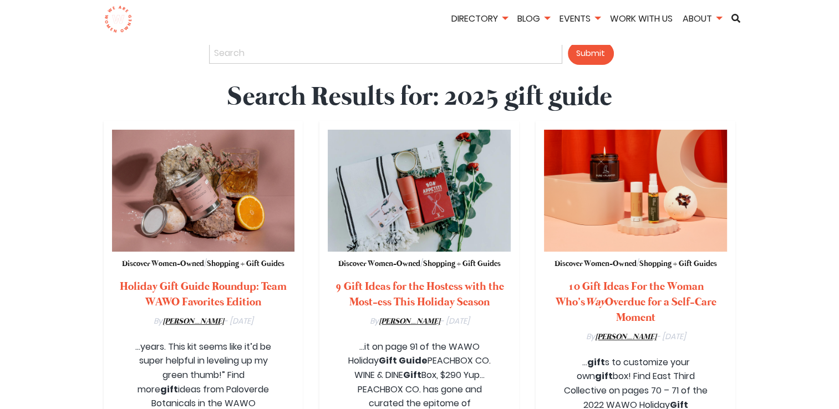 This screenshot has height=409, width=839. I want to click on li: Blog, so click(533, 19).